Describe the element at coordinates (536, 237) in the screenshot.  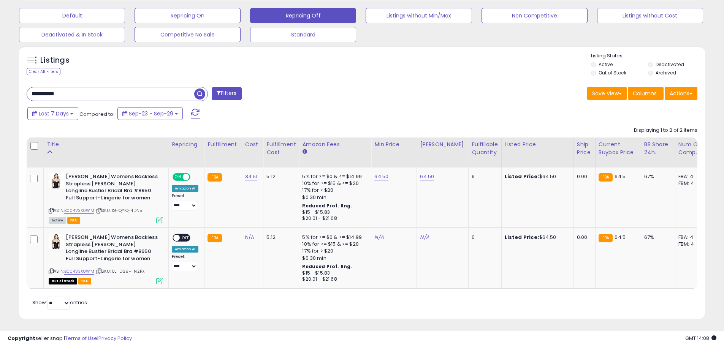
I see `div: $64.50` at that location.